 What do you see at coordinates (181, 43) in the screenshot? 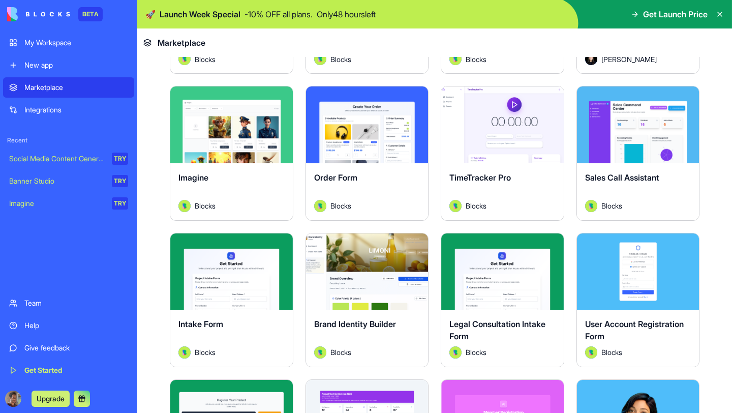
I see `span: Marketplace` at bounding box center [181, 43].